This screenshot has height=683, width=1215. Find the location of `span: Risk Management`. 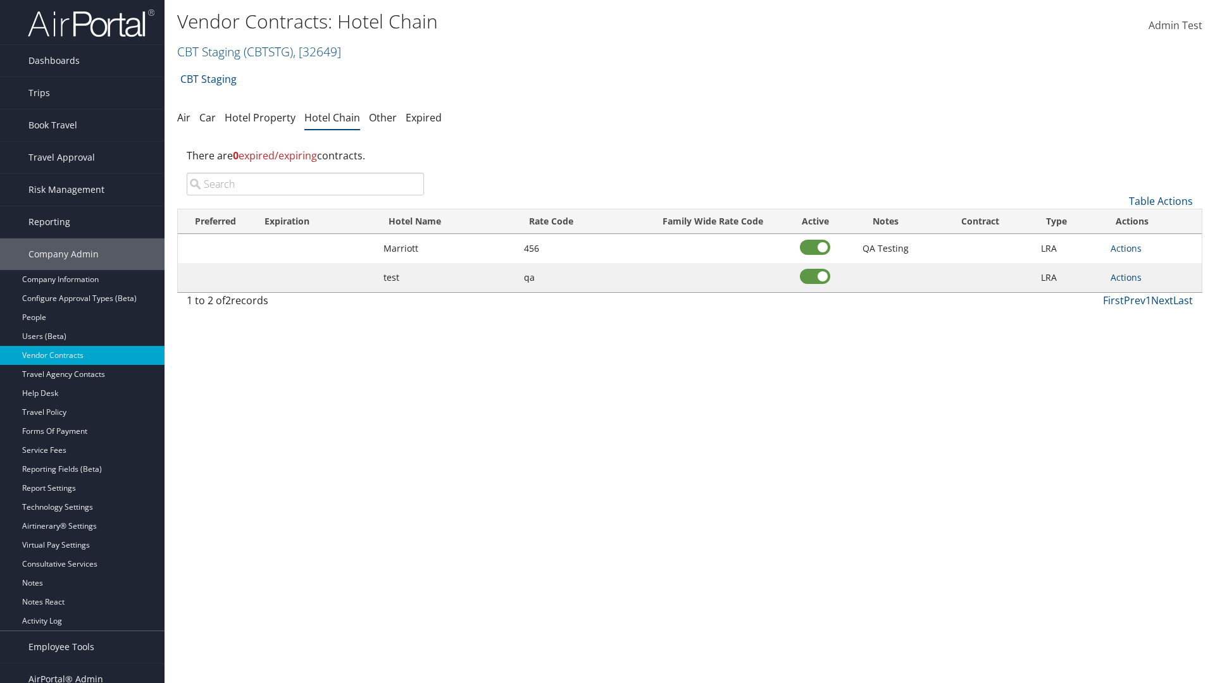

span: Risk Management is located at coordinates (66, 190).